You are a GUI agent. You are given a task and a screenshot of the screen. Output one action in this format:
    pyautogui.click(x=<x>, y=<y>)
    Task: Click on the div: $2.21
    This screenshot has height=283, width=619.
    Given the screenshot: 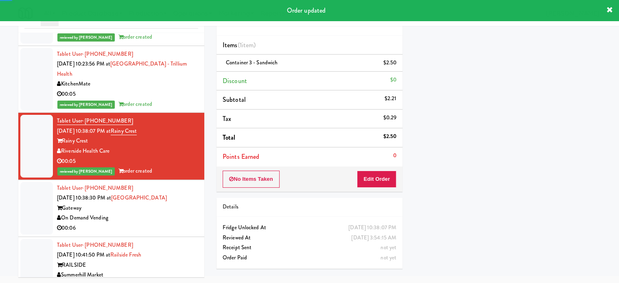 What is the action you would take?
    pyautogui.click(x=391, y=99)
    